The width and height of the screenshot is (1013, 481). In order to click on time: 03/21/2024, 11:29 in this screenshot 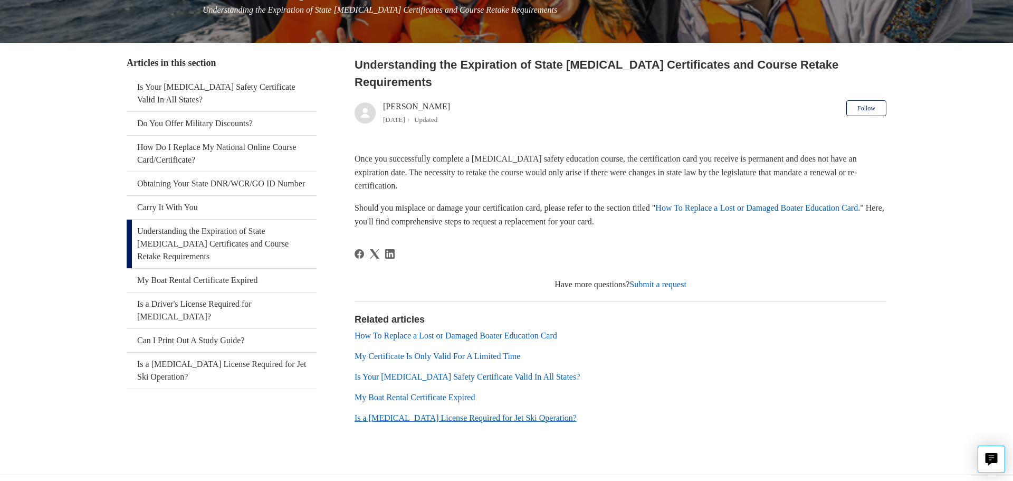, I will do `click(394, 119)`.